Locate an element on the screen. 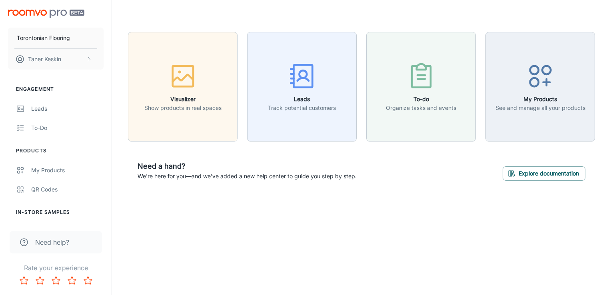 Image resolution: width=611 pixels, height=295 pixels. div: Leads is located at coordinates (67, 109).